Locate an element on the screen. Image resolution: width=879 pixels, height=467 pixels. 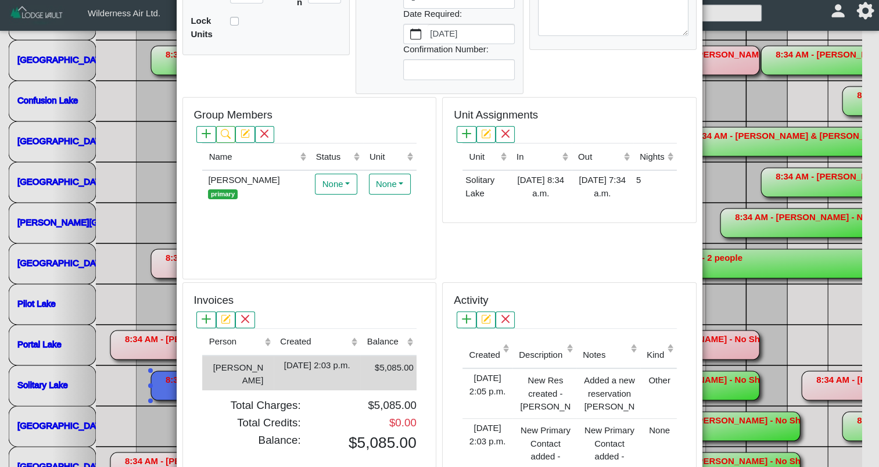
h5: Group Members is located at coordinates (232, 115).